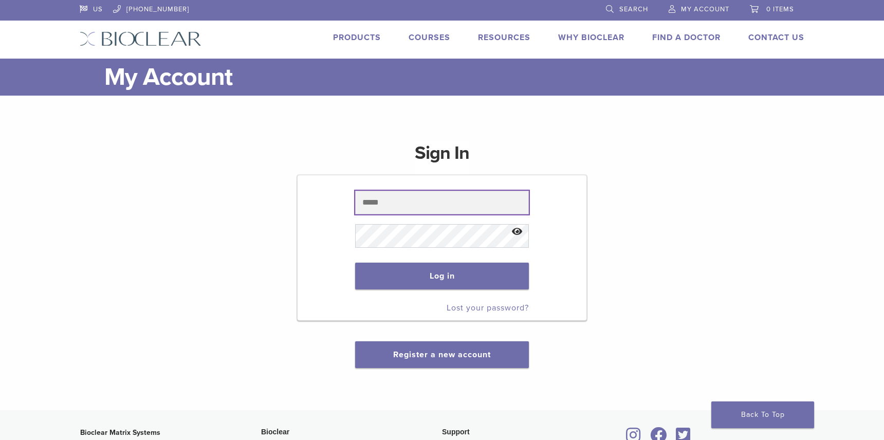  I want to click on img: Bioclear, so click(140, 39).